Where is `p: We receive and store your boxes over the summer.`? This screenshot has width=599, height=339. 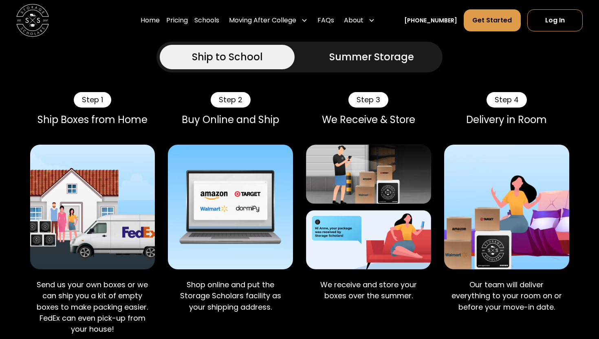 p: We receive and store your boxes over the summer. is located at coordinates (369, 290).